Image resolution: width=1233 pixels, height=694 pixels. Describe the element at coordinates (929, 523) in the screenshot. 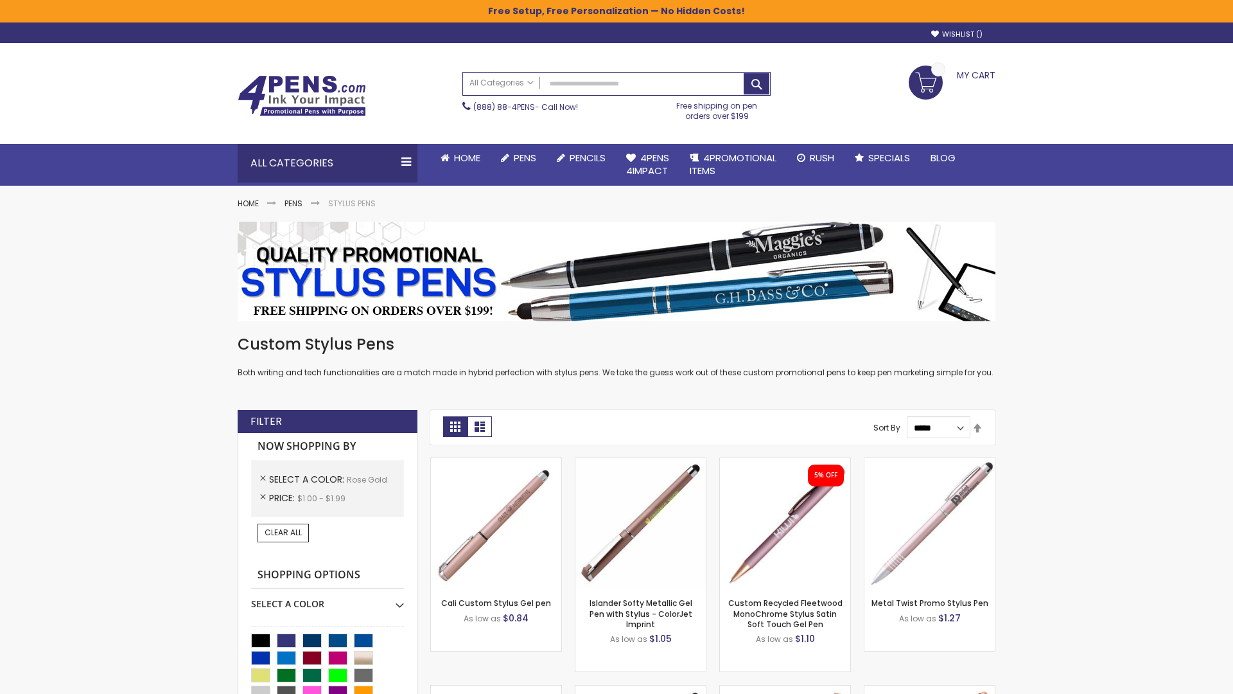

I see `img: Metal Twist Promo Stylus Pen-Rose gold` at that location.